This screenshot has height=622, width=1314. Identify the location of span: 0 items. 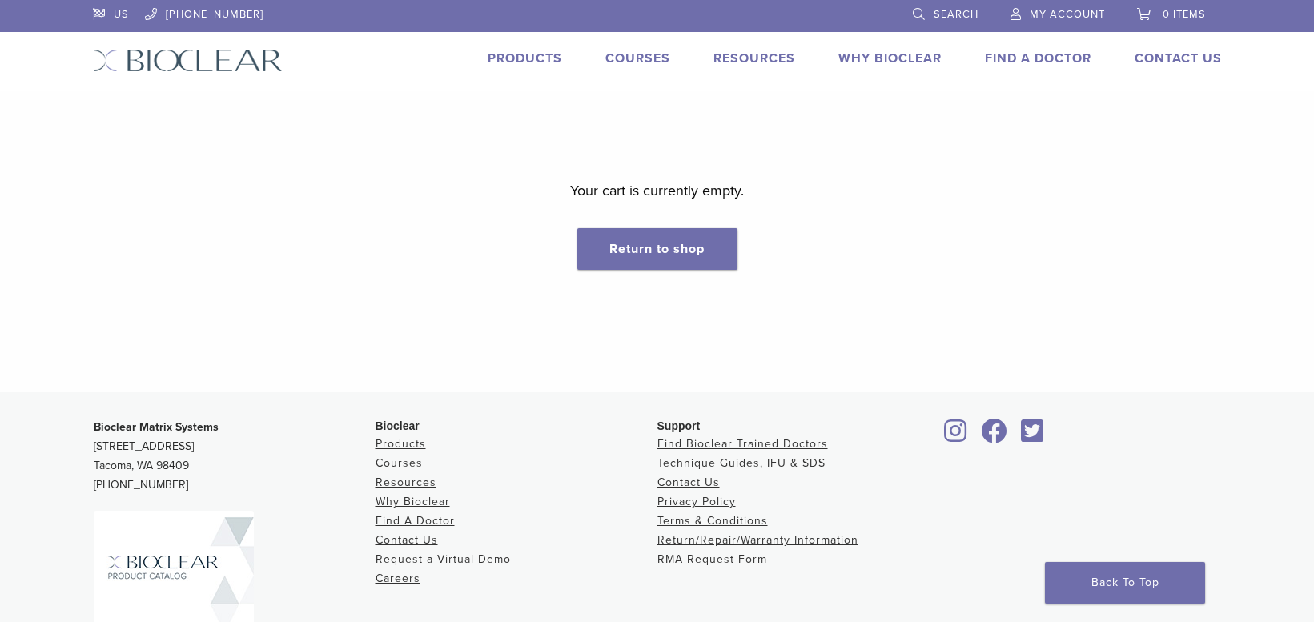
(1184, 14).